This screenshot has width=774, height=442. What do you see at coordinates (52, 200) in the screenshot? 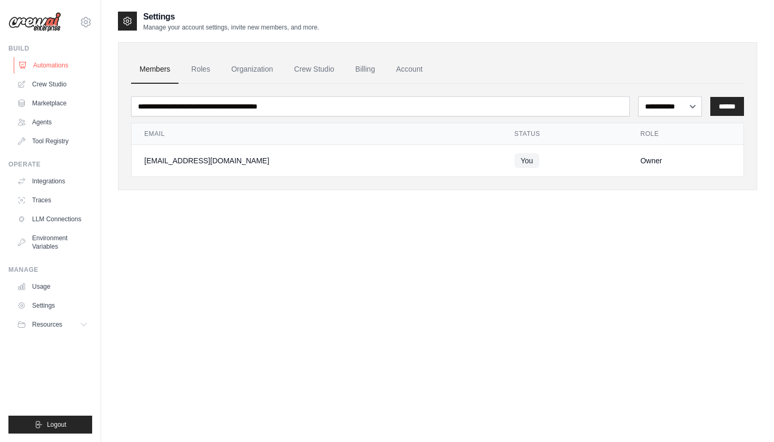
I see `a: Traces` at bounding box center [52, 200].